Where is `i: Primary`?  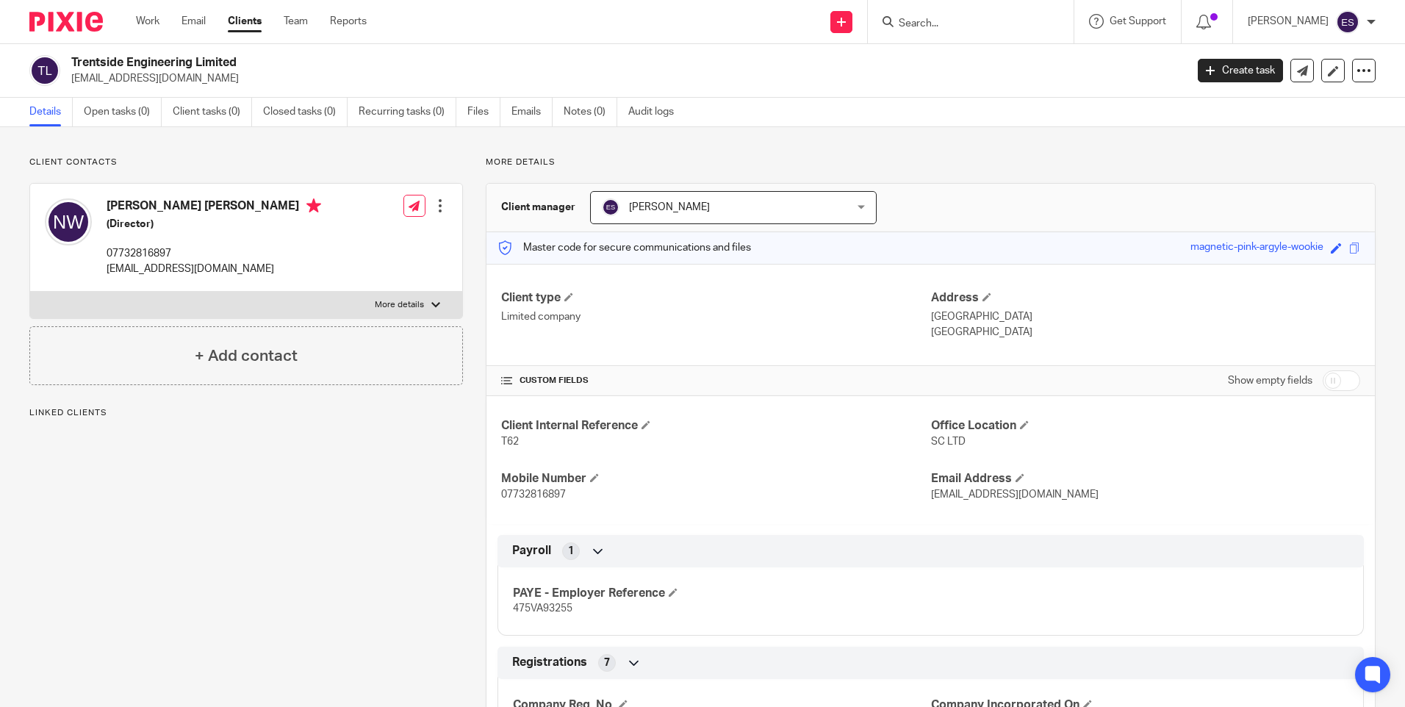
i: Primary is located at coordinates (314, 206).